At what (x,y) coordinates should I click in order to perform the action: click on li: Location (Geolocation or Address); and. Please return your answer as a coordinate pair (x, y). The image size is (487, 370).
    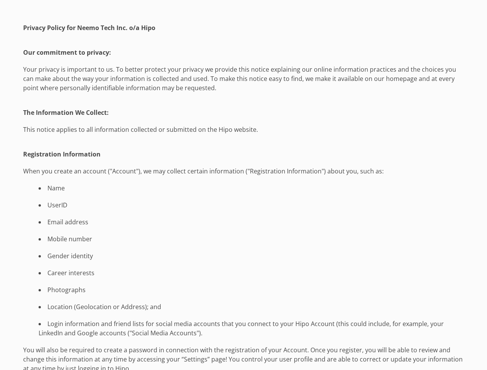
    Looking at the image, I should click on (243, 307).